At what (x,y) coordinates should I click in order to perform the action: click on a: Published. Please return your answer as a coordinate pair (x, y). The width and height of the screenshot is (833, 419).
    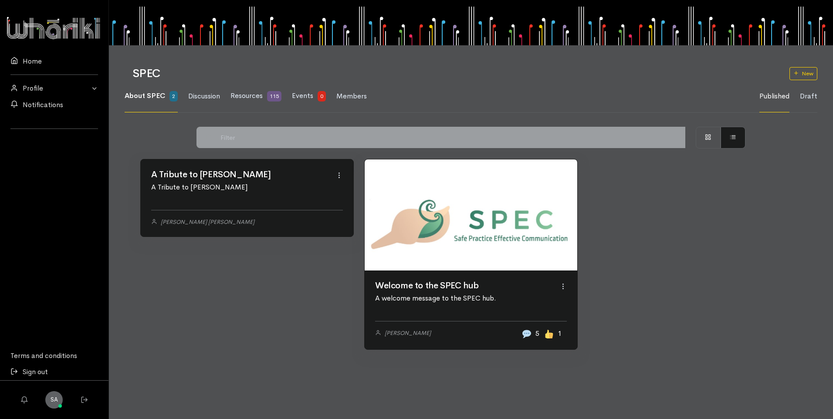
    Looking at the image, I should click on (774, 96).